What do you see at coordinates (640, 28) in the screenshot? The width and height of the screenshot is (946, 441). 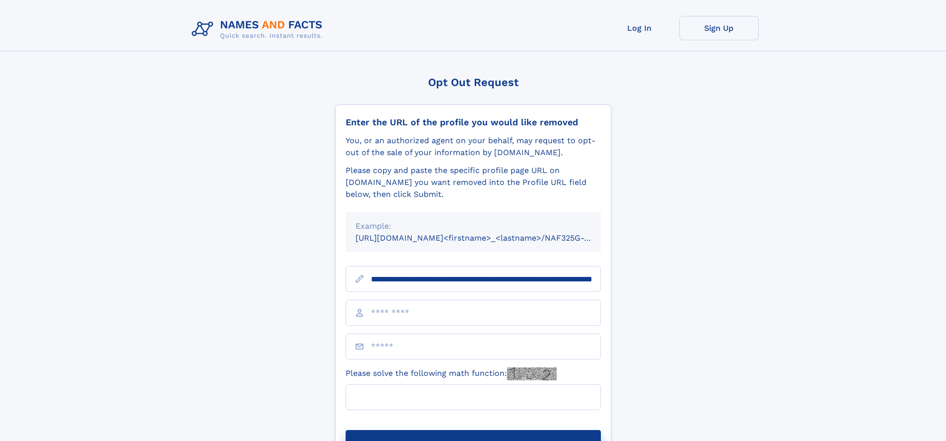 I see `a: Log In` at bounding box center [640, 28].